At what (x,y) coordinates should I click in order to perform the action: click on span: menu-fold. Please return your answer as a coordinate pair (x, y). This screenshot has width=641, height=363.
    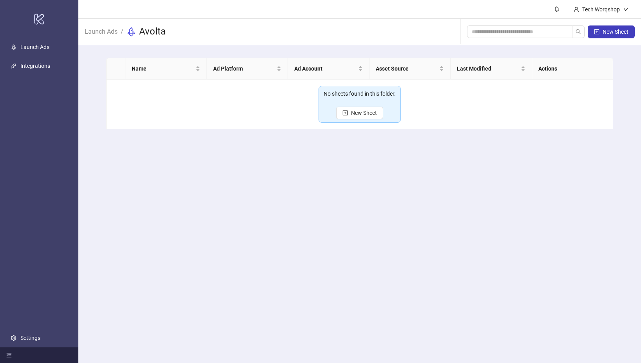
    Looking at the image, I should click on (9, 355).